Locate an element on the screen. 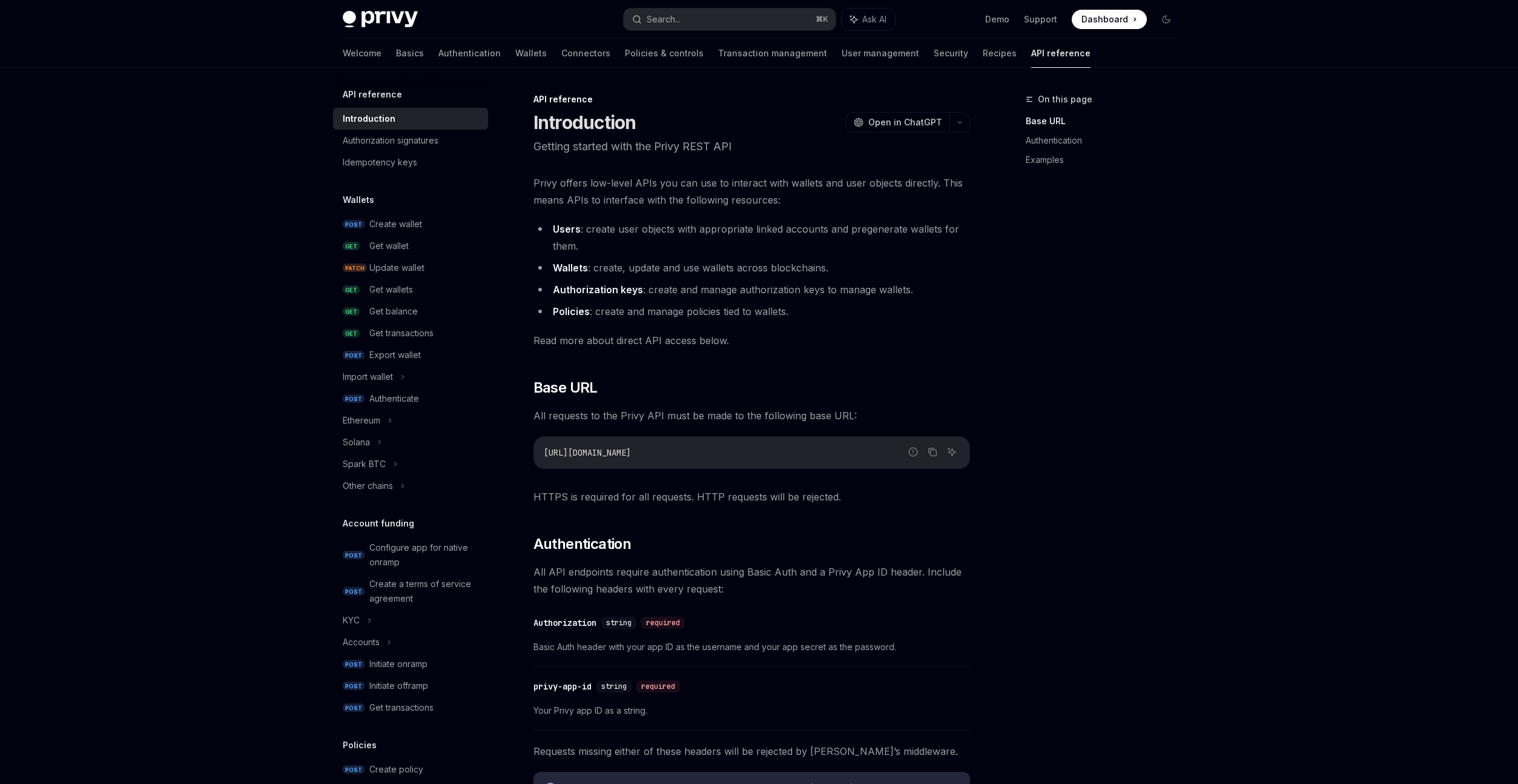 The width and height of the screenshot is (1518, 784). button: Open in ChatGPT is located at coordinates (897, 122).